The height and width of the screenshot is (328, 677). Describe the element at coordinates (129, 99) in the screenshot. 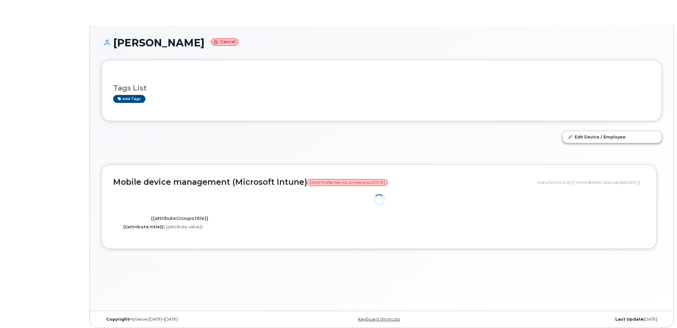

I see `a: Add tags` at that location.